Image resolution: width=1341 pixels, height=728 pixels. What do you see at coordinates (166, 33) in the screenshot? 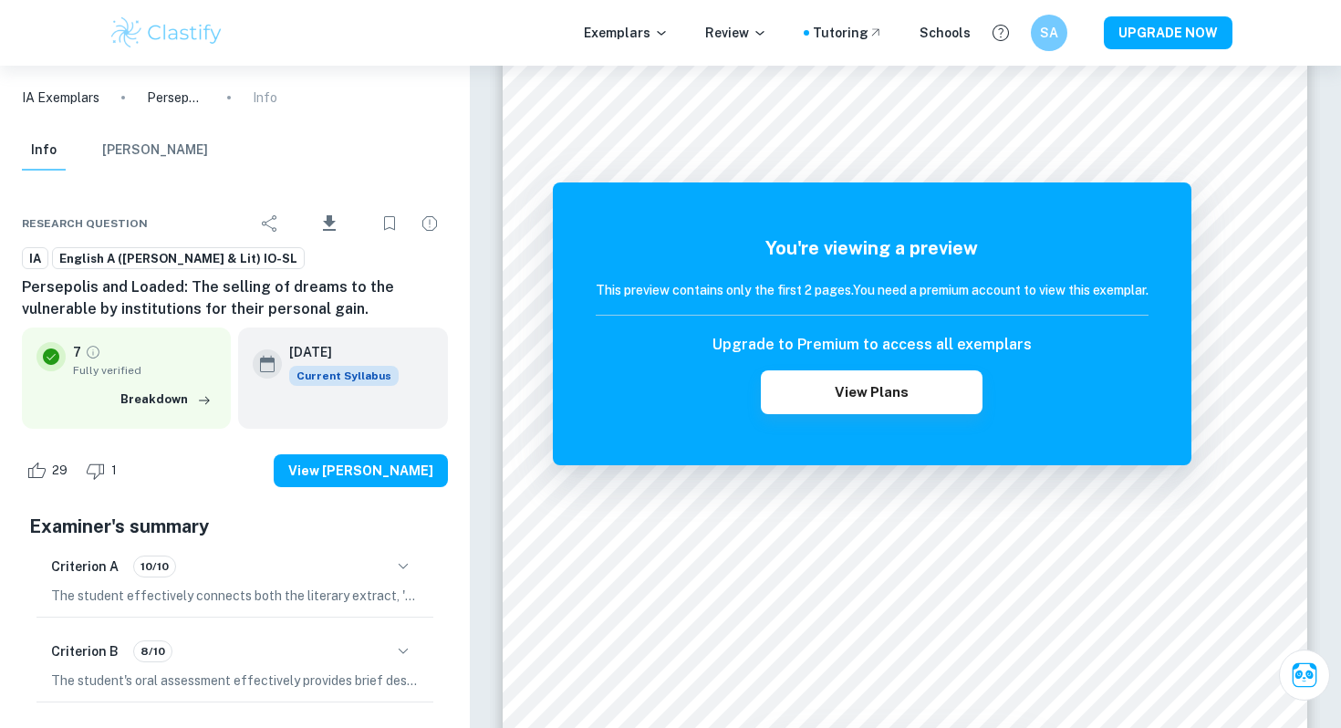
I see `img: Clastify logo` at bounding box center [166, 33].